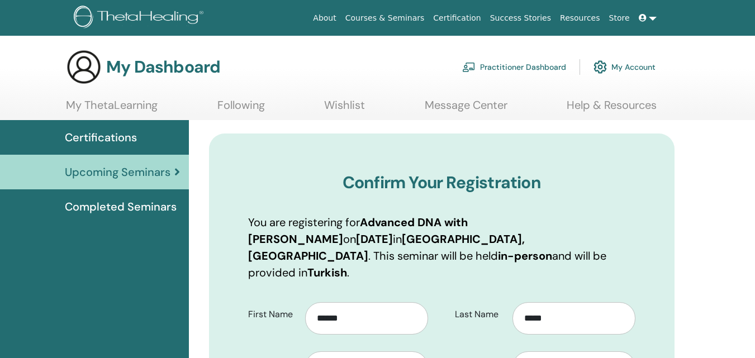 Image resolution: width=755 pixels, height=358 pixels. Describe the element at coordinates (273, 315) in the screenshot. I see `label: First Name` at that location.